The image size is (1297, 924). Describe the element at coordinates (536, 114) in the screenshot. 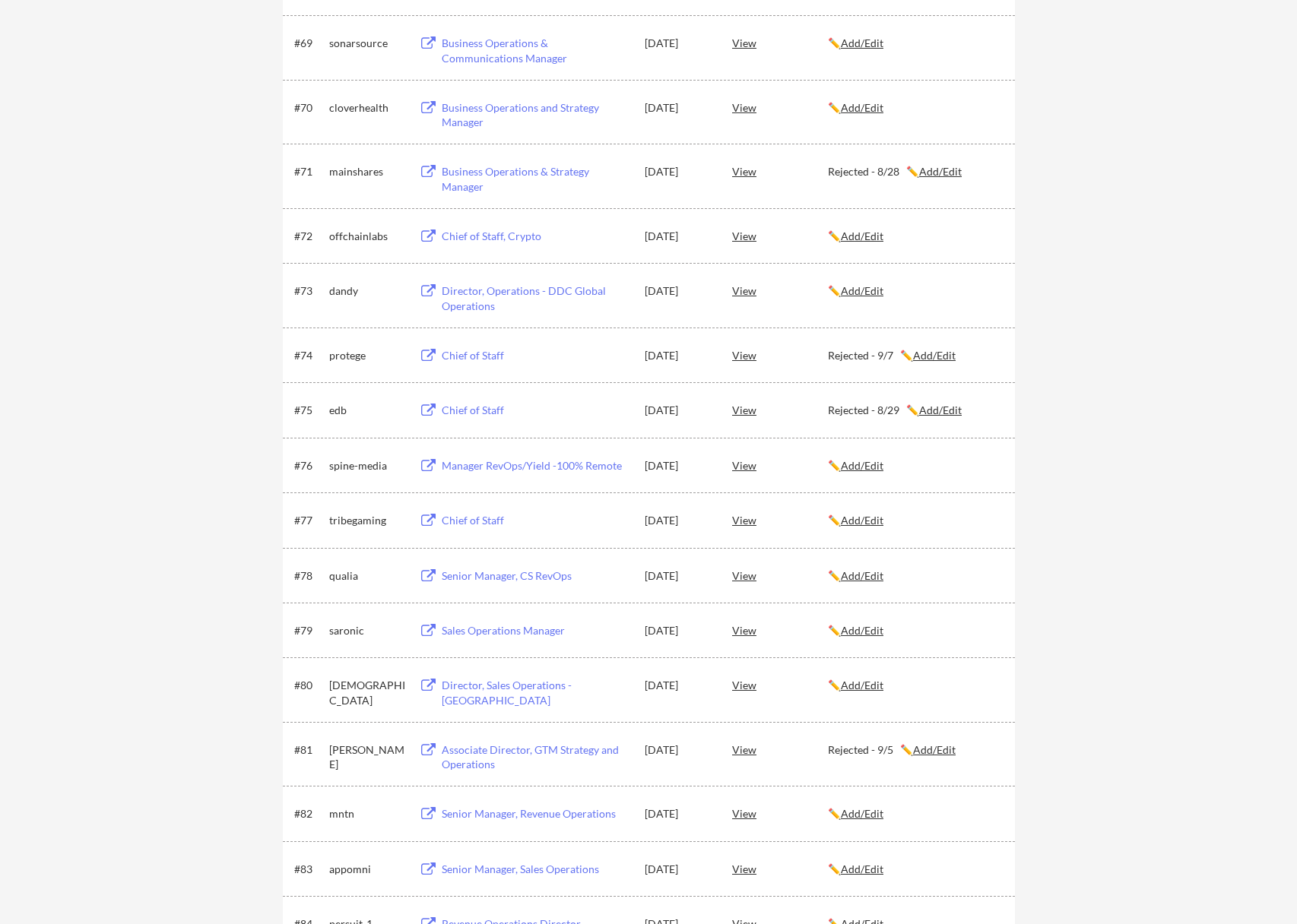

I see `div: Business Operations and Strategy Manager` at that location.